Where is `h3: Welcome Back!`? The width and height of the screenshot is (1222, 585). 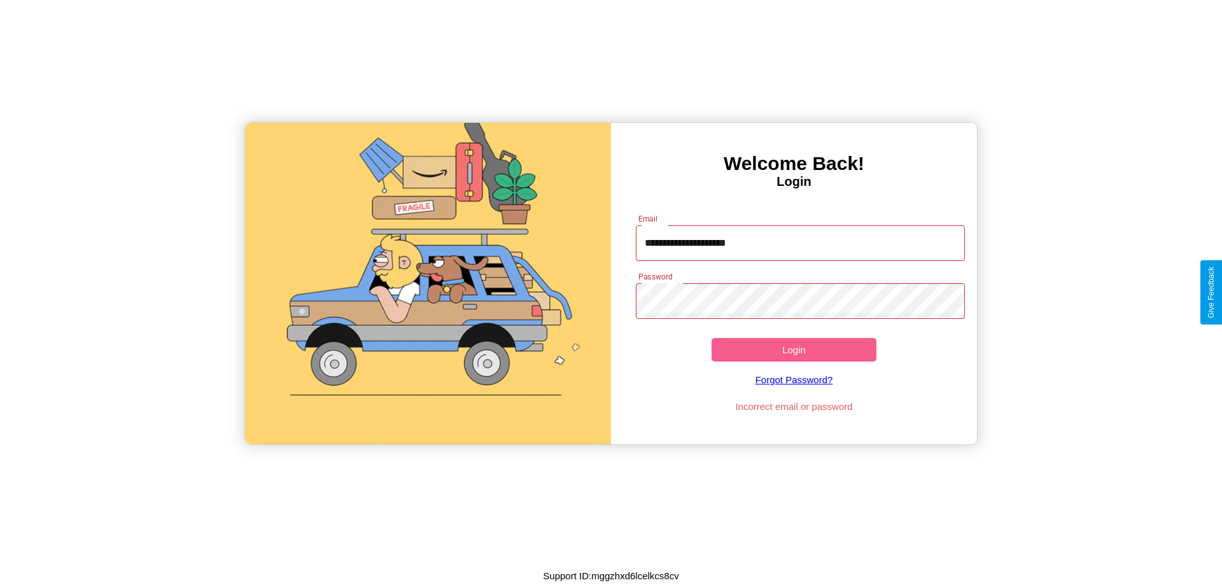
h3: Welcome Back! is located at coordinates (793, 164).